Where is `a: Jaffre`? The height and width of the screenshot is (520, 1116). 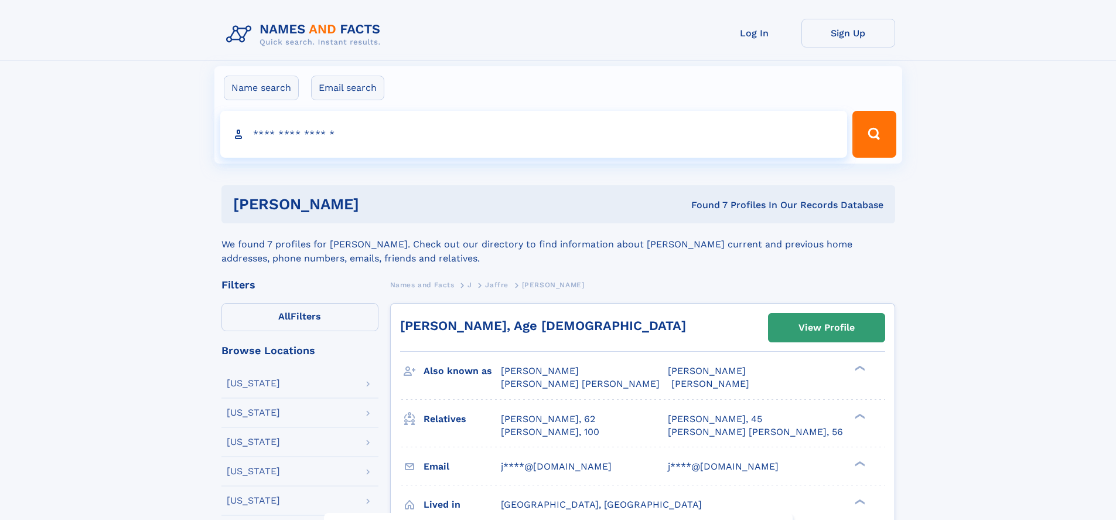 a: Jaffre is located at coordinates (497, 284).